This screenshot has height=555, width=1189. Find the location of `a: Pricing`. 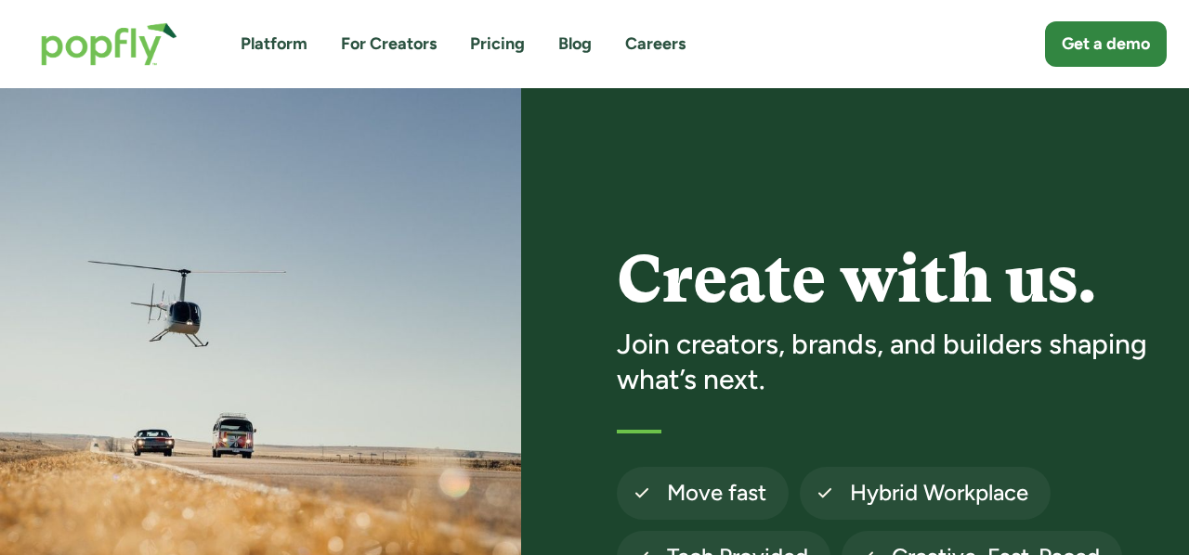

a: Pricing is located at coordinates (497, 44).